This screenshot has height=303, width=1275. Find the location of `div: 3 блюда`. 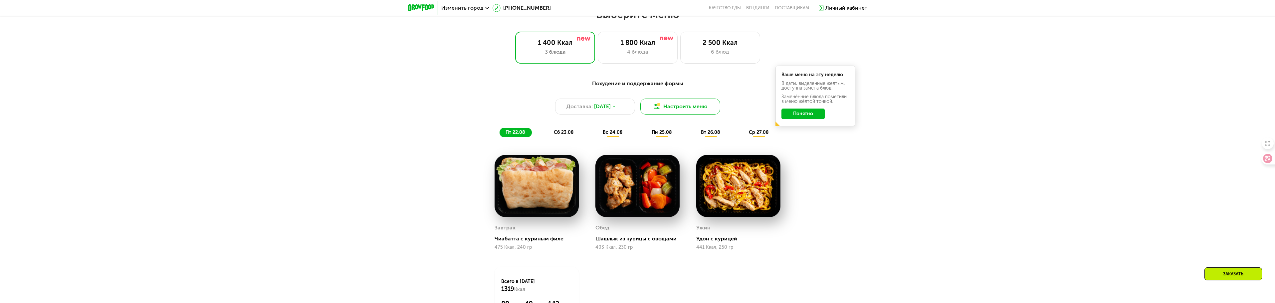

div: 3 блюда is located at coordinates (555, 52).